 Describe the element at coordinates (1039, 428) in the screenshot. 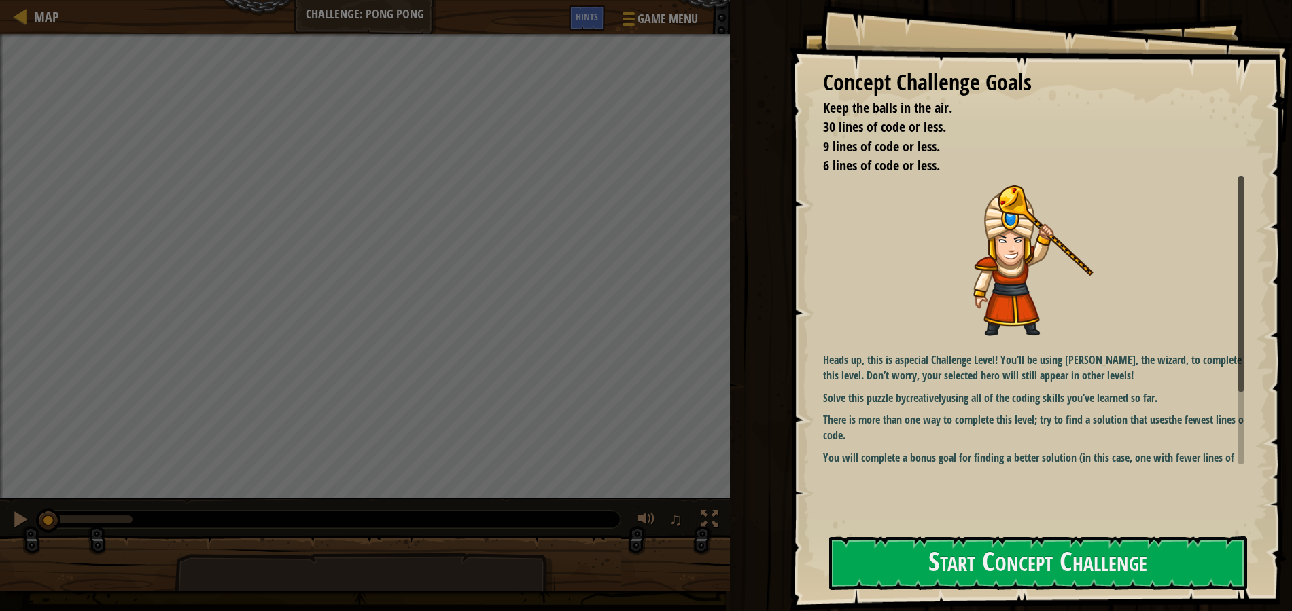

I see `p: There is more than one way to complete this level; try to find a solution that uses` at that location.